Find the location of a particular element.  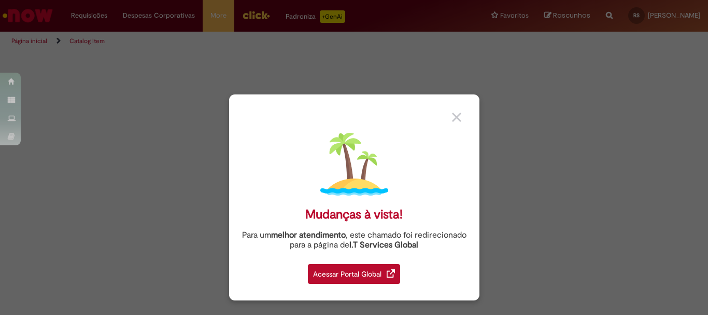

div: Mudanças à vista! is located at coordinates (354, 214).